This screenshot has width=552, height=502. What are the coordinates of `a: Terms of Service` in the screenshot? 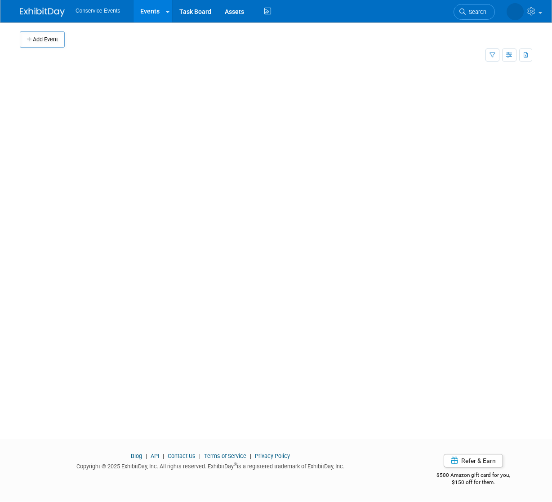 It's located at (225, 456).